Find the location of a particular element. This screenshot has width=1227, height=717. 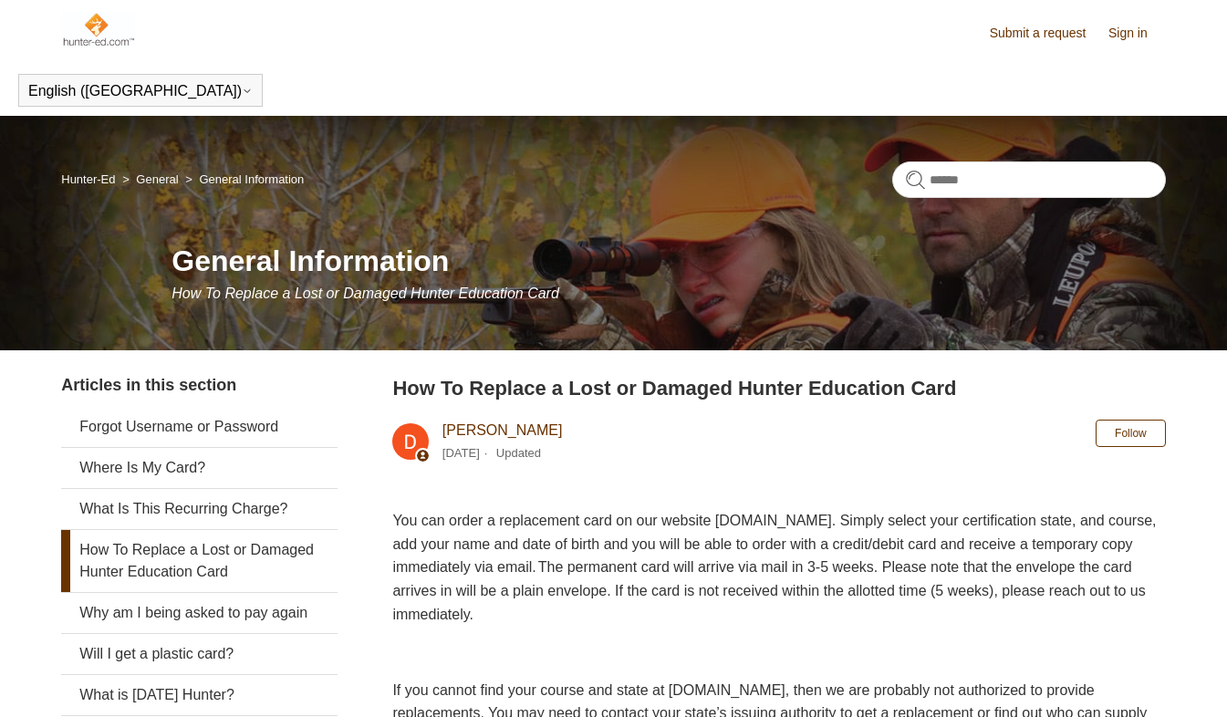

span: How To Replace a Lost or Damaged Hunter Education Card is located at coordinates (365, 293).